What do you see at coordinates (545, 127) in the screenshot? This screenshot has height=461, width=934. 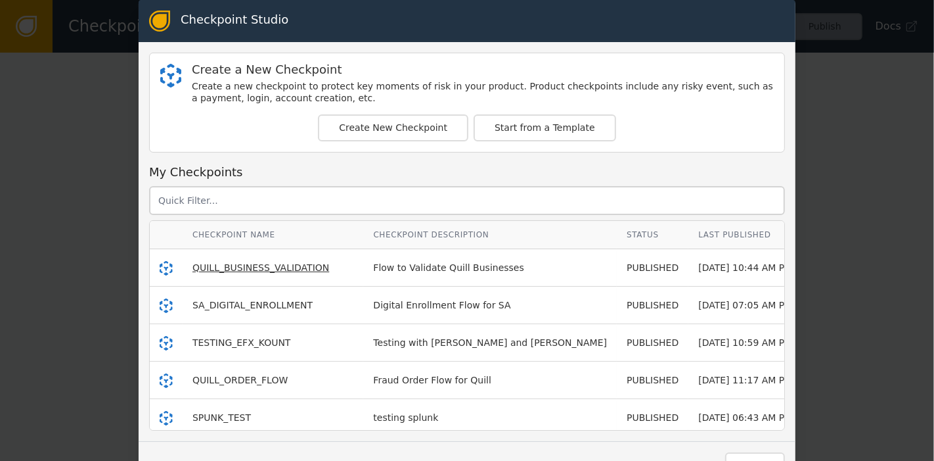 I see `button: Start from a Template` at bounding box center [545, 127].